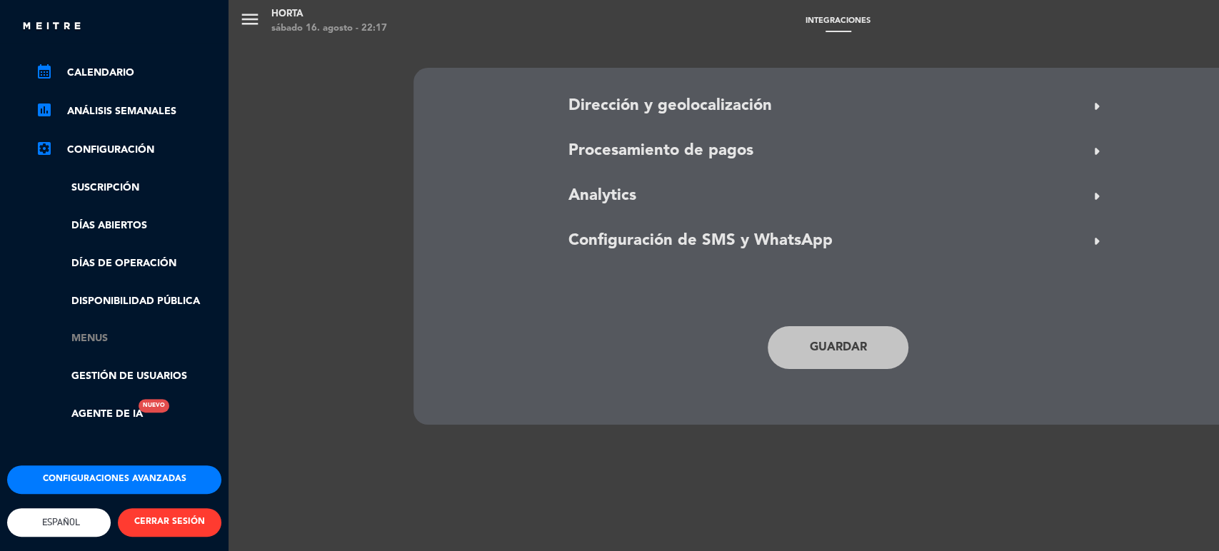 This screenshot has height=551, width=1219. What do you see at coordinates (129, 264) in the screenshot?
I see `a: Días de Operación` at bounding box center [129, 264].